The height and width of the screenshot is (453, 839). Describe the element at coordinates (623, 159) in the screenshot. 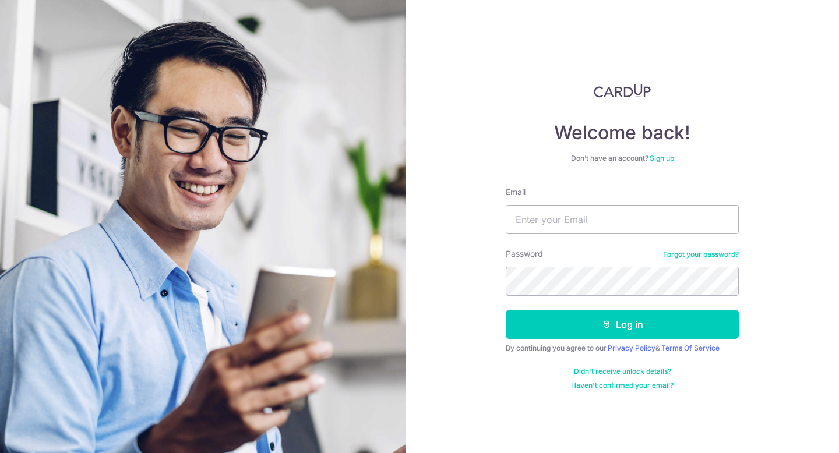

I see `div: Don’t have an account?` at that location.